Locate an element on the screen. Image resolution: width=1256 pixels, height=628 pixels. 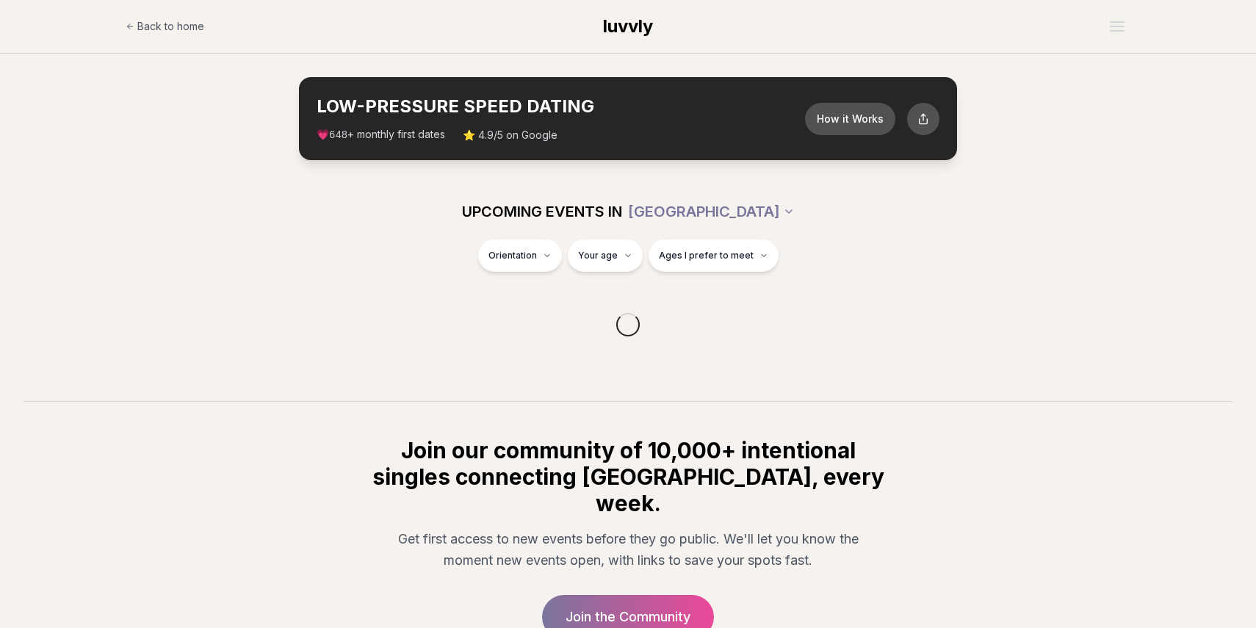
a: luvvly is located at coordinates (628, 26).